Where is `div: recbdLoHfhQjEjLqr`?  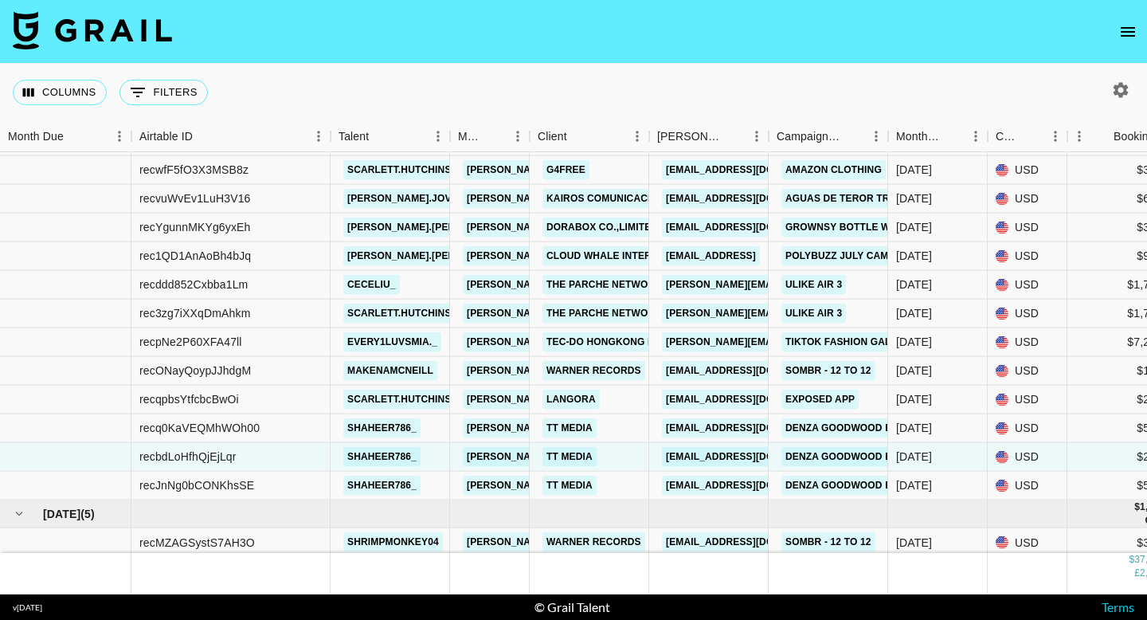
div: recbdLoHfhQjEjLqr is located at coordinates (188, 457).